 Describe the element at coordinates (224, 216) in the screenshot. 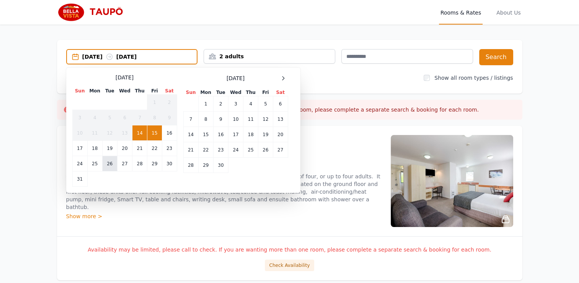

I see `div: Show more >` at that location.